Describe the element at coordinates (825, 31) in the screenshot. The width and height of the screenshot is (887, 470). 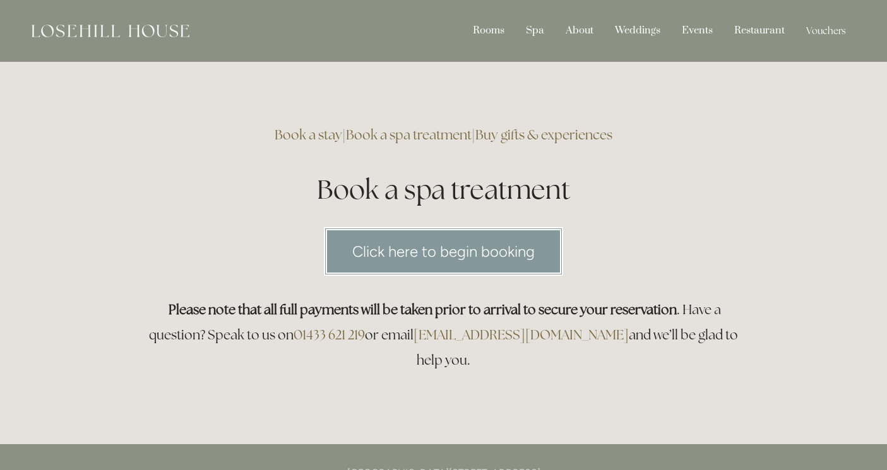
I see `a: Vouchers` at that location.